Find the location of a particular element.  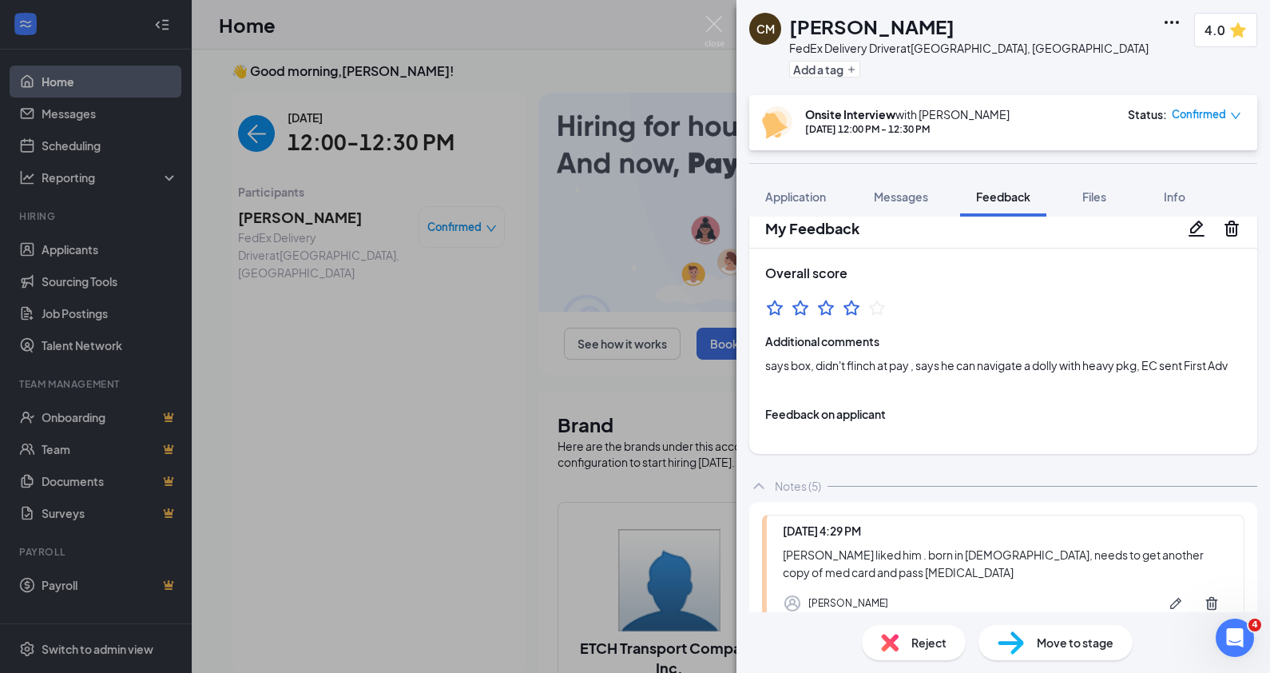

svg: Ellipses is located at coordinates (1172, 22).